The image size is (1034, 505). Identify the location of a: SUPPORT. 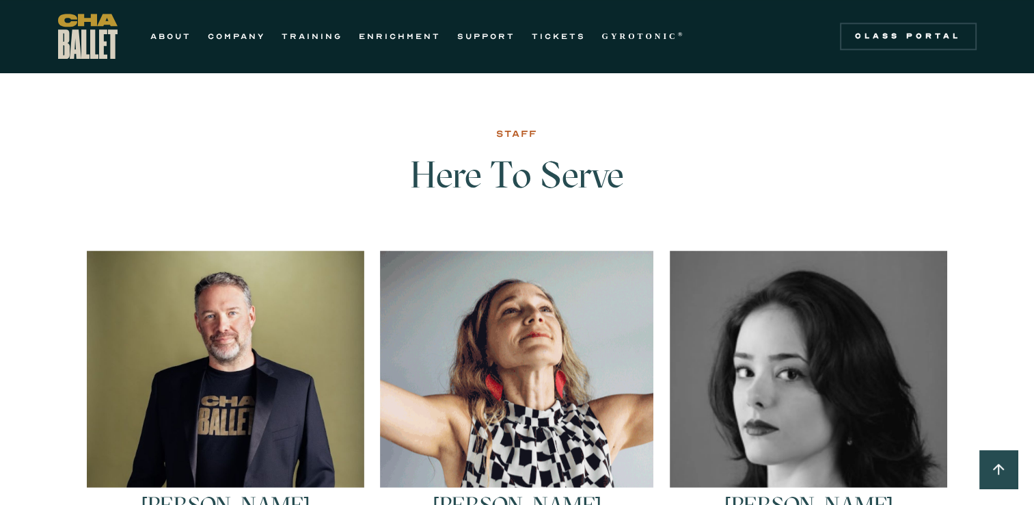
(486, 36).